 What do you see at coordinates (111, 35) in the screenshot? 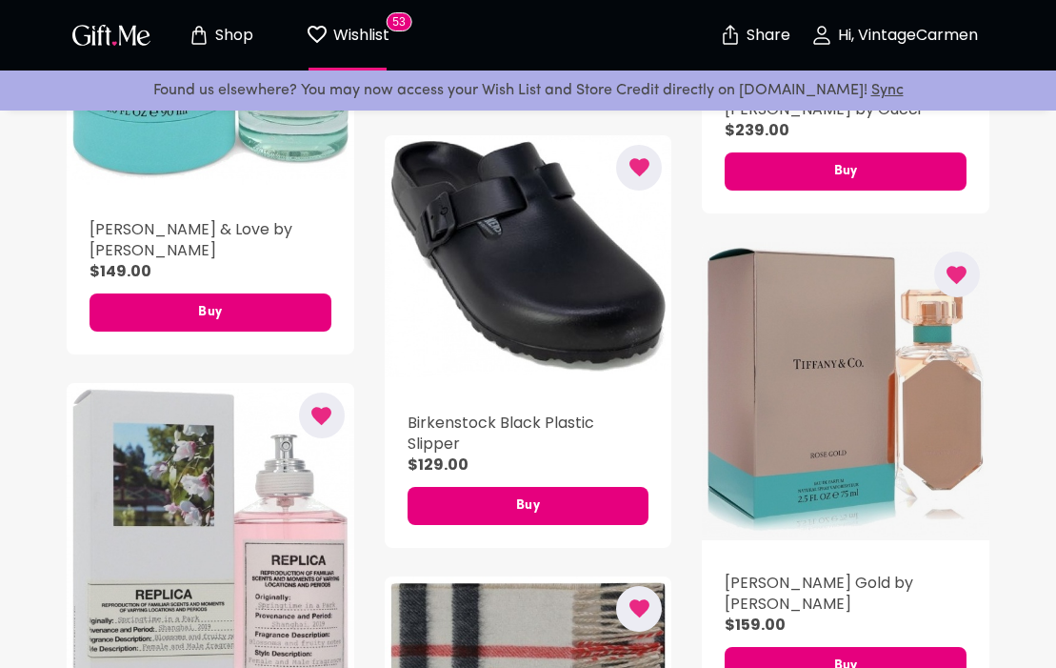
I see `button: GiftMe Logo` at bounding box center [111, 35].